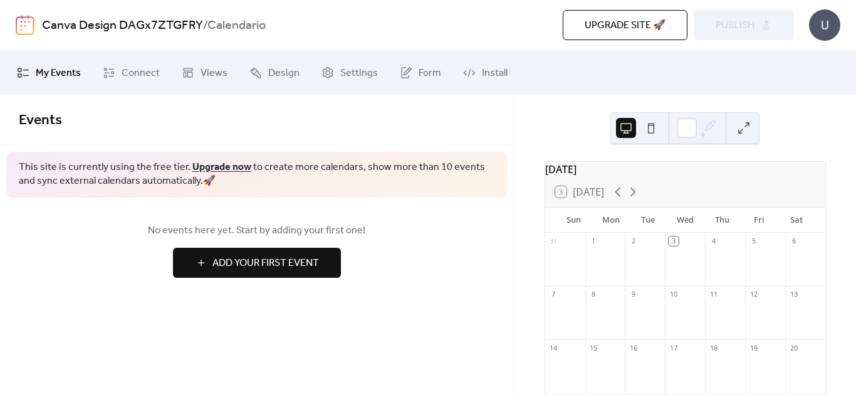 This screenshot has width=856, height=397. Describe the element at coordinates (794, 294) in the screenshot. I see `div: 13` at that location.